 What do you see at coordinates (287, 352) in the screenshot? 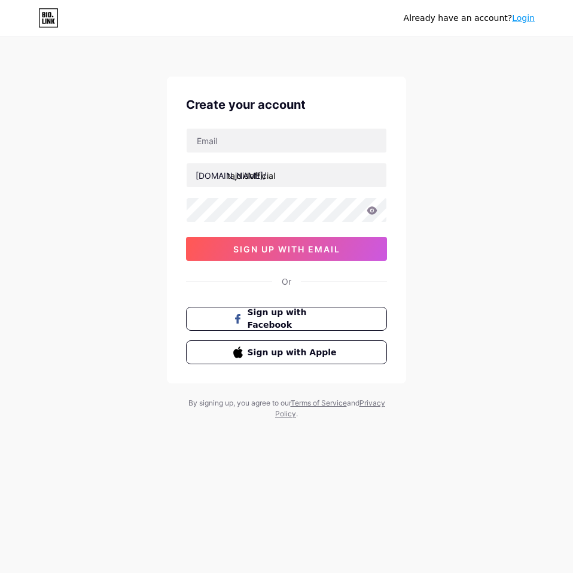
I see `a: Sign up with Apple` at bounding box center [287, 352].